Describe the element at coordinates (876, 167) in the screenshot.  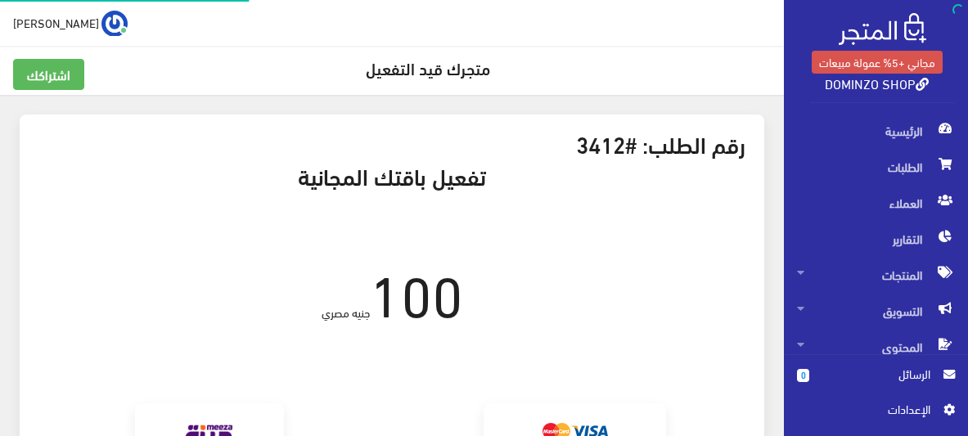
I see `span: الطلبات` at that location.